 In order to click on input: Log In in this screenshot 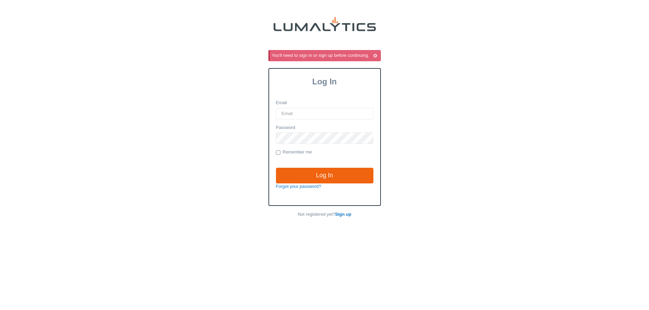, I will do `click(325, 176)`.